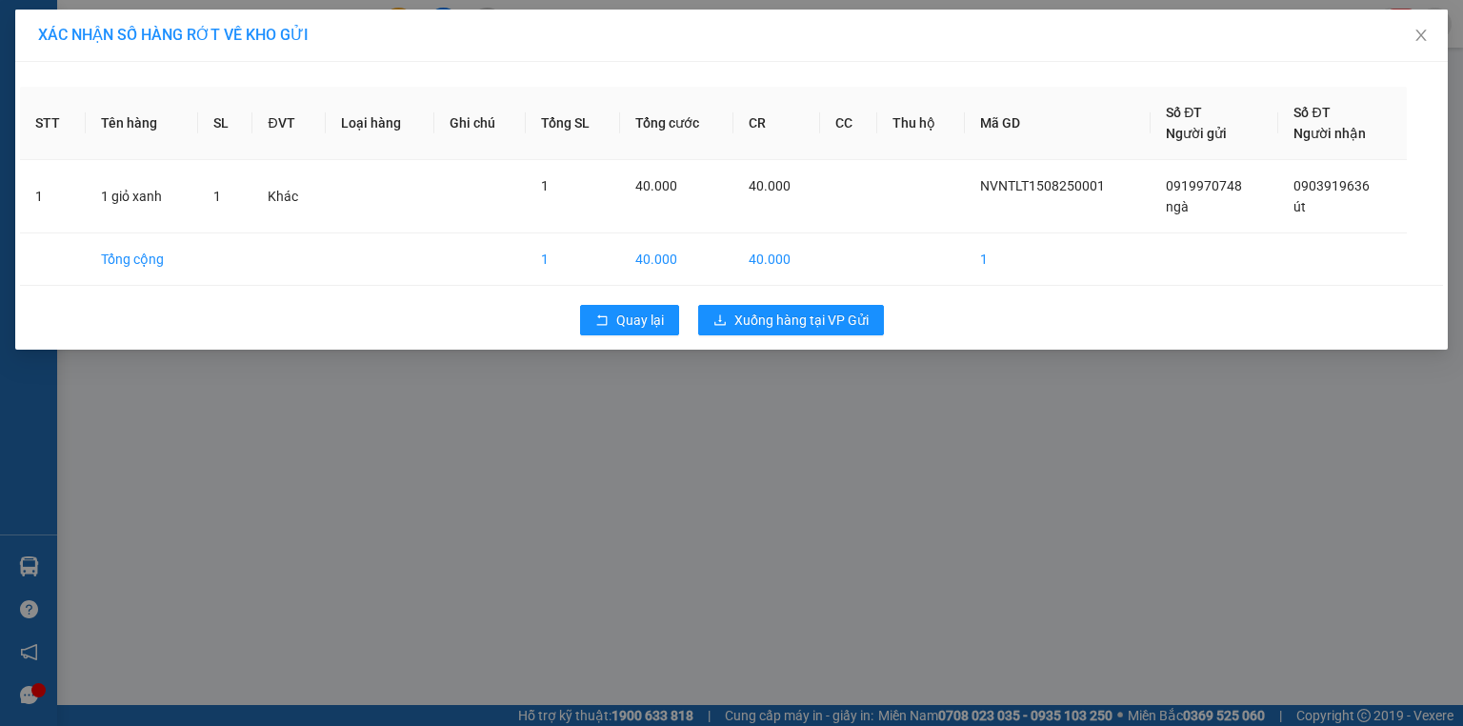 This screenshot has width=1463, height=726. What do you see at coordinates (1178, 207) in the screenshot?
I see `span: ngà` at bounding box center [1178, 207].